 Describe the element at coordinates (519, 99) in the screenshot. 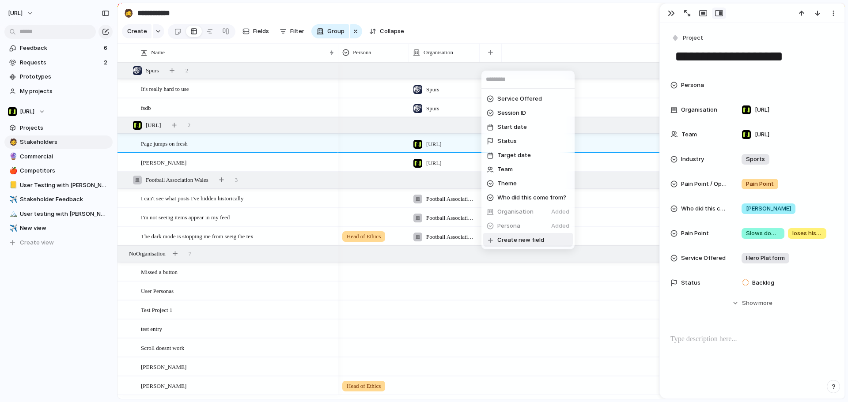

I see `span: Service Offered` at that location.